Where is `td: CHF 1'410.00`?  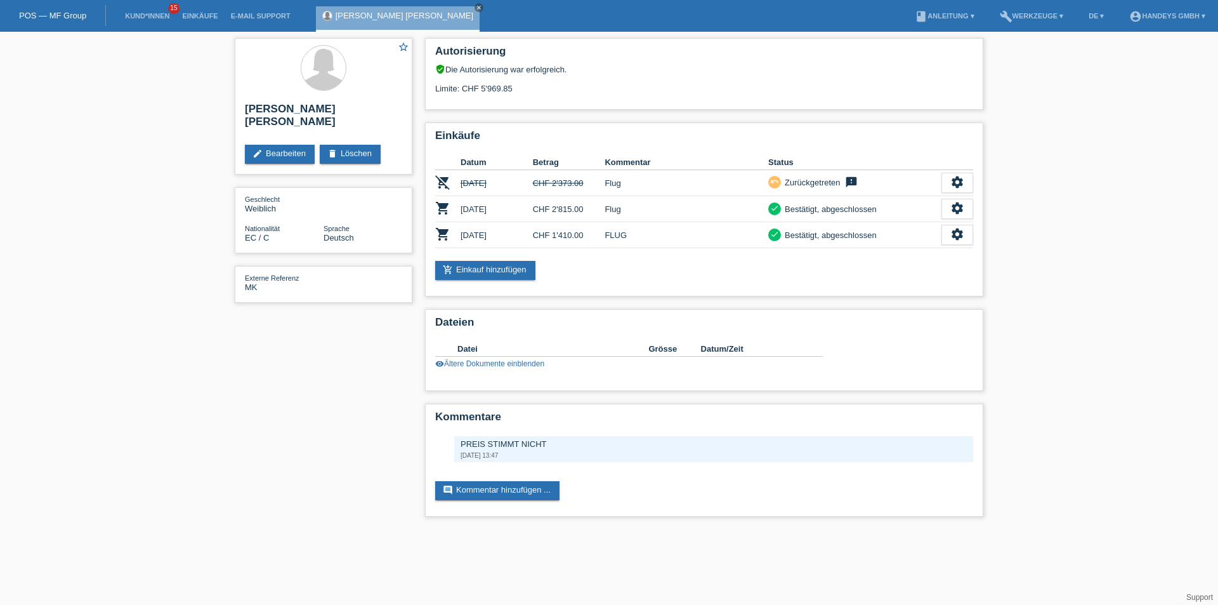
td: CHF 1'410.00 is located at coordinates (569, 235).